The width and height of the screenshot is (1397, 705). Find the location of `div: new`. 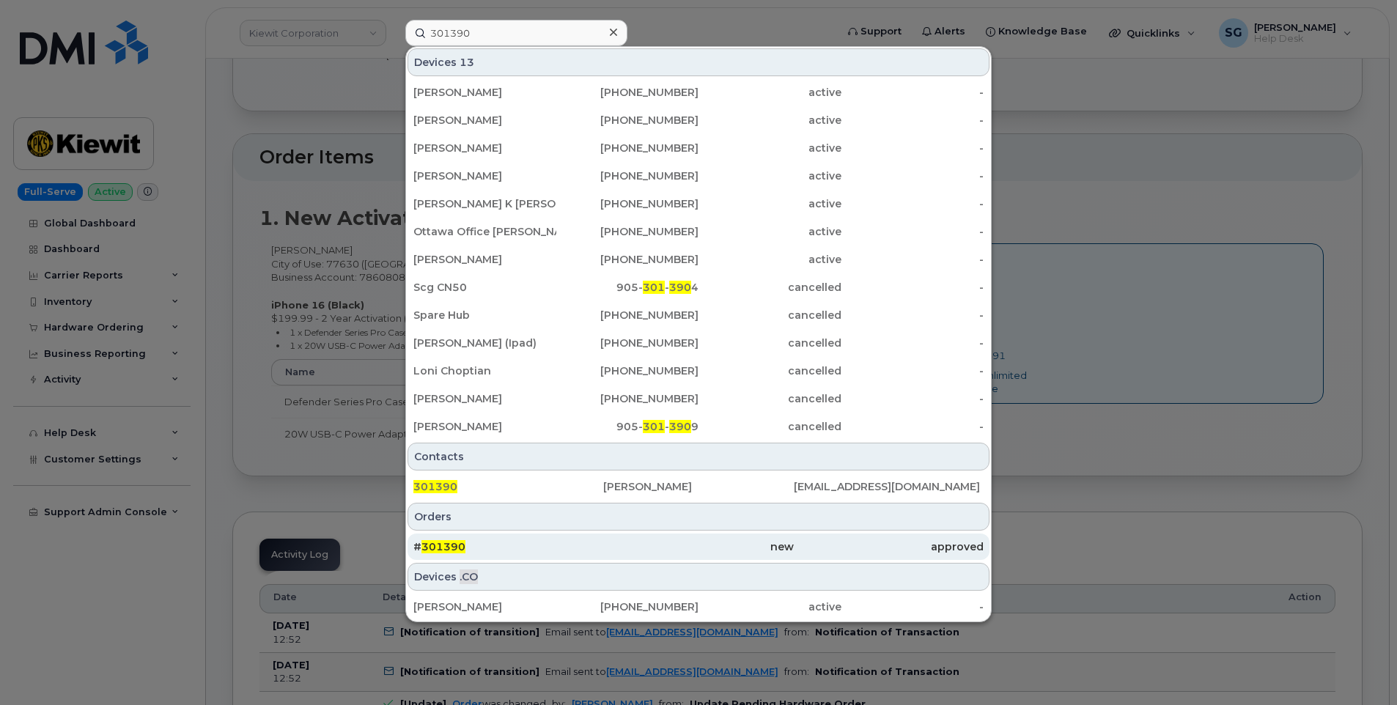

div: new is located at coordinates (698, 547).